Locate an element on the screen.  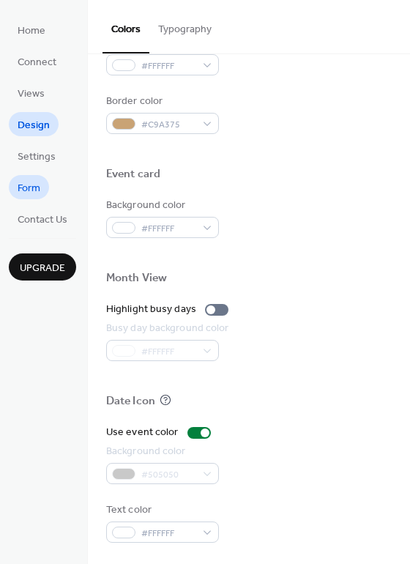
a: Design is located at coordinates (34, 124).